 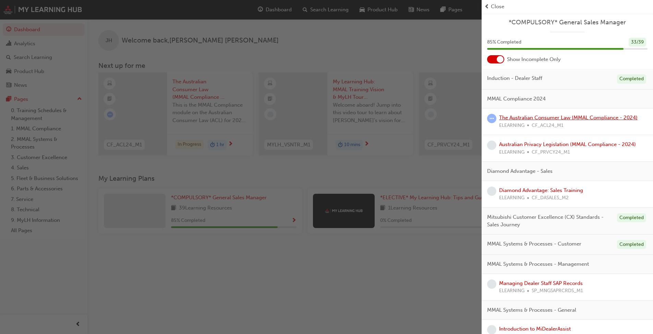 What do you see at coordinates (548, 125) in the screenshot?
I see `span: CF_ACL24_M1` at bounding box center [548, 125].